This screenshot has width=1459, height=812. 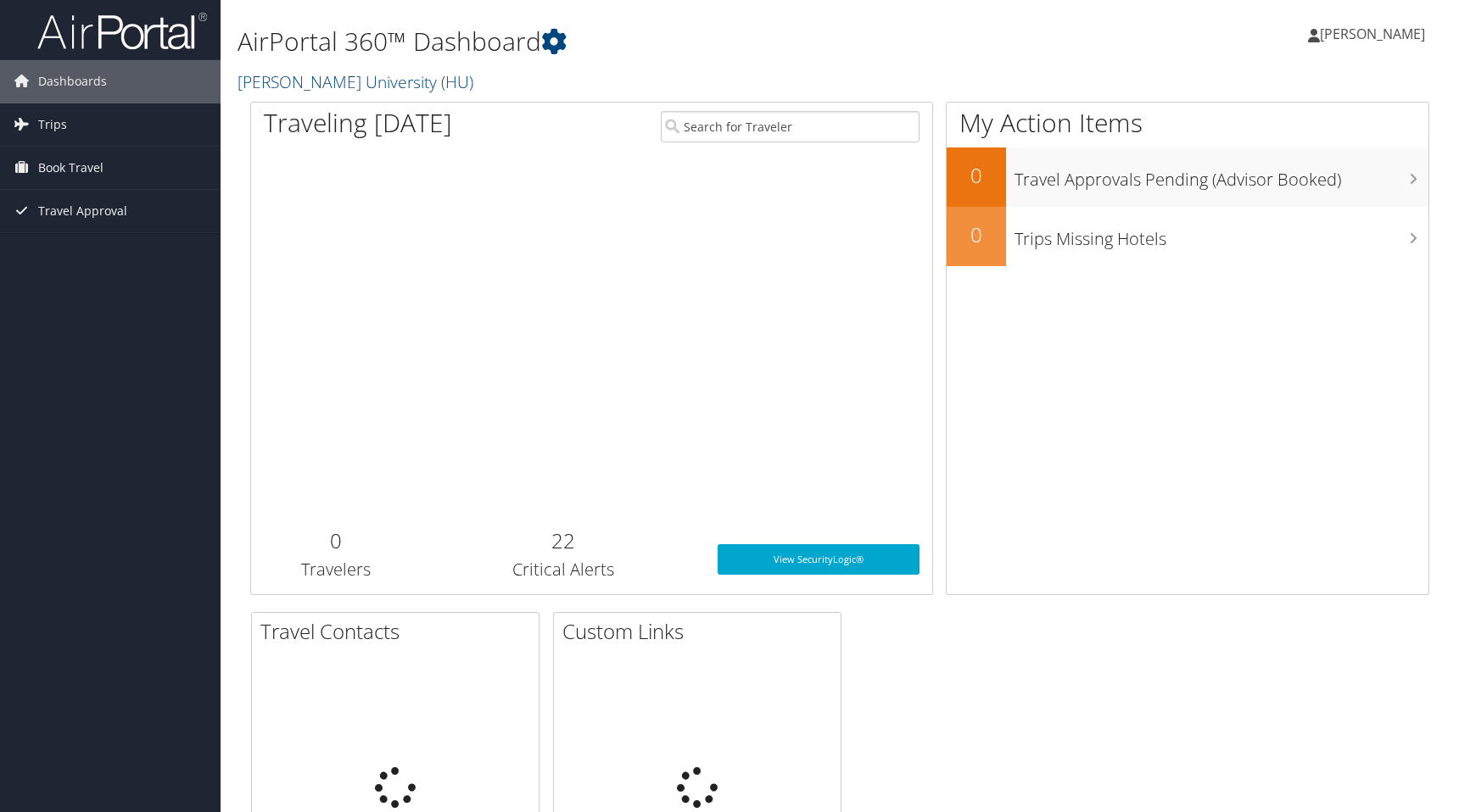 What do you see at coordinates (790, 126) in the screenshot?
I see `input: Search for Traveler` at bounding box center [790, 126].